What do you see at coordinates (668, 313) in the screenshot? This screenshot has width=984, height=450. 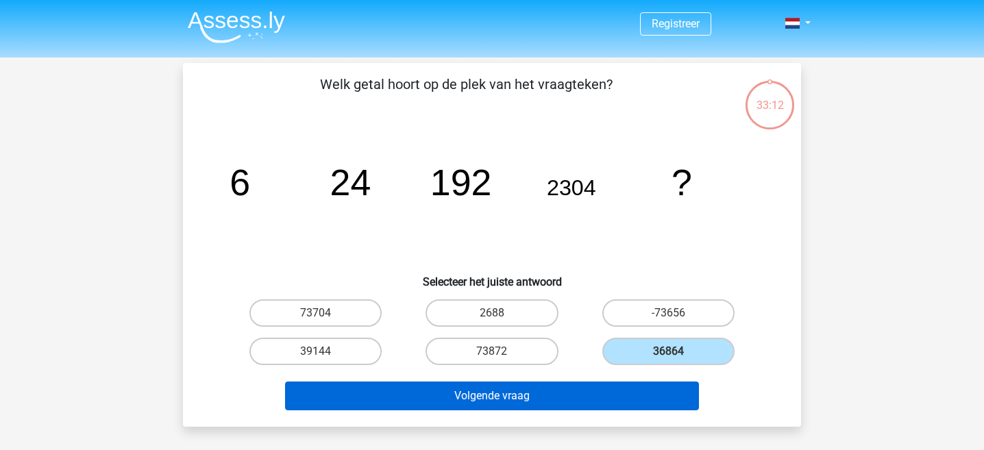 I see `label: -73656` at bounding box center [668, 313].